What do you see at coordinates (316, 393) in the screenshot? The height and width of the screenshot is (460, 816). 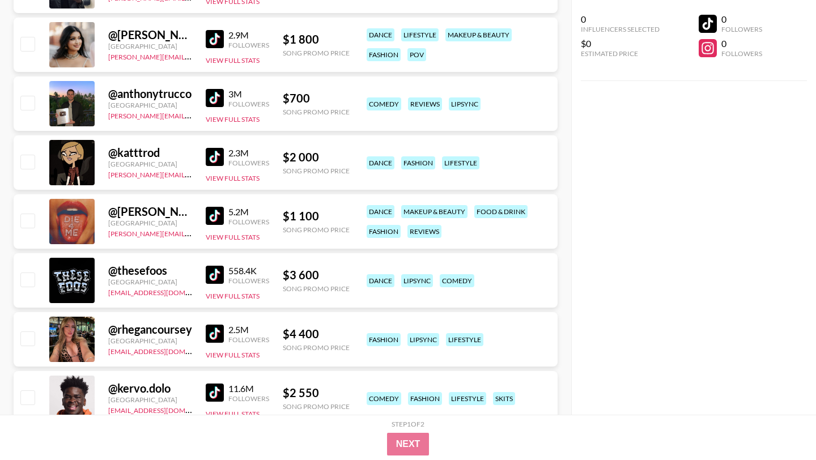 I see `div: $ 2 550` at bounding box center [316, 393].